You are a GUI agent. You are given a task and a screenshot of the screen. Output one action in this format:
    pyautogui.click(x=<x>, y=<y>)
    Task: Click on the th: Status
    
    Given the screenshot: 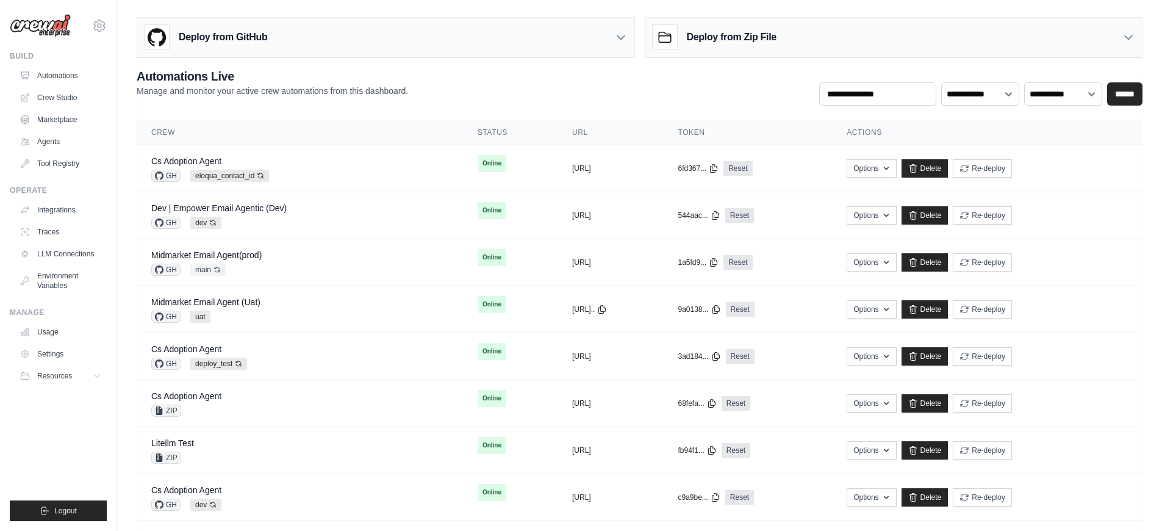 What is the action you would take?
    pyautogui.click(x=510, y=132)
    